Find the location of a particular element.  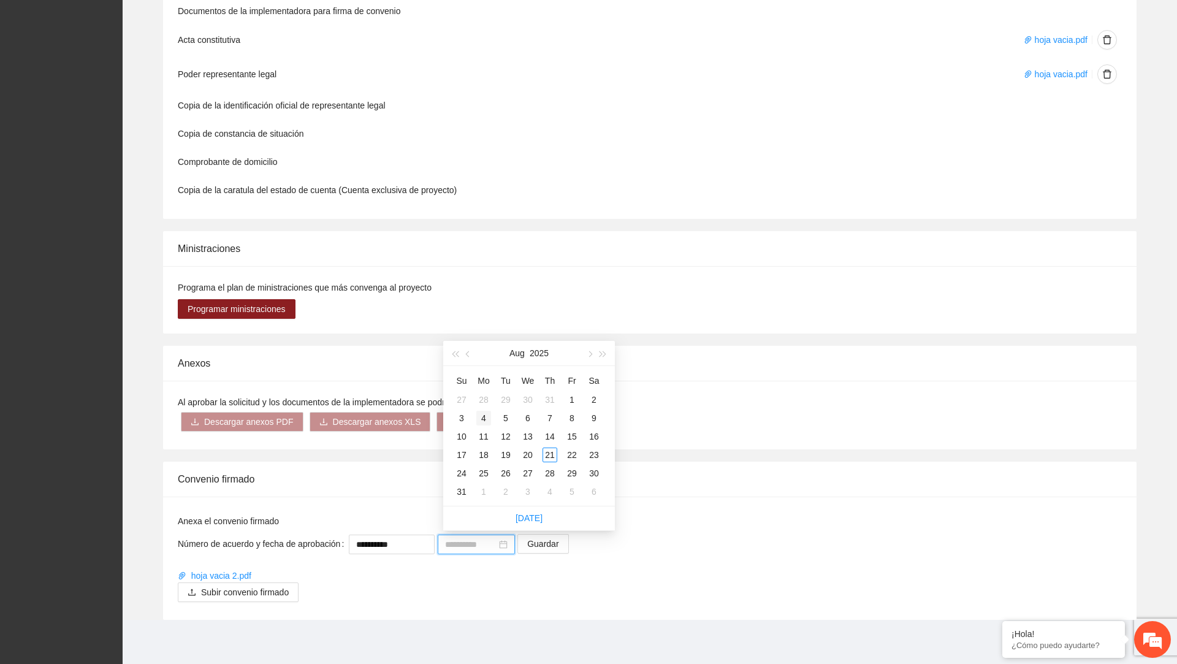

div: 20 is located at coordinates (528, 455).